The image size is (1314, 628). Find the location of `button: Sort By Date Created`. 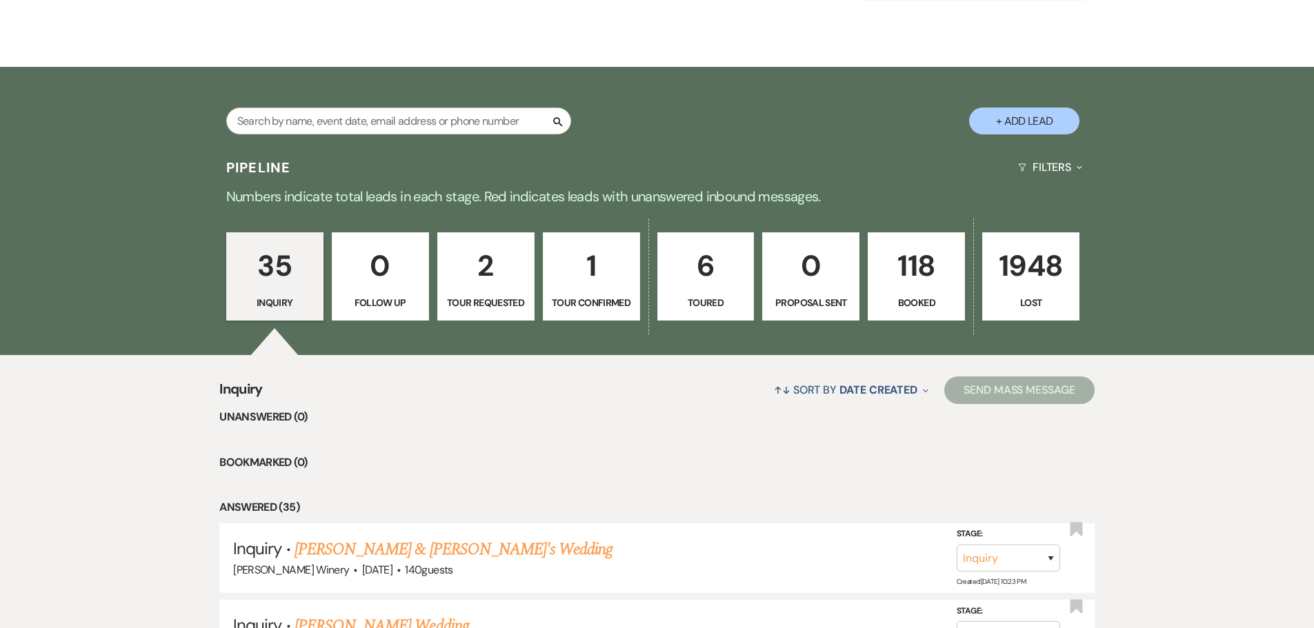

button: Sort By Date Created is located at coordinates (851, 390).